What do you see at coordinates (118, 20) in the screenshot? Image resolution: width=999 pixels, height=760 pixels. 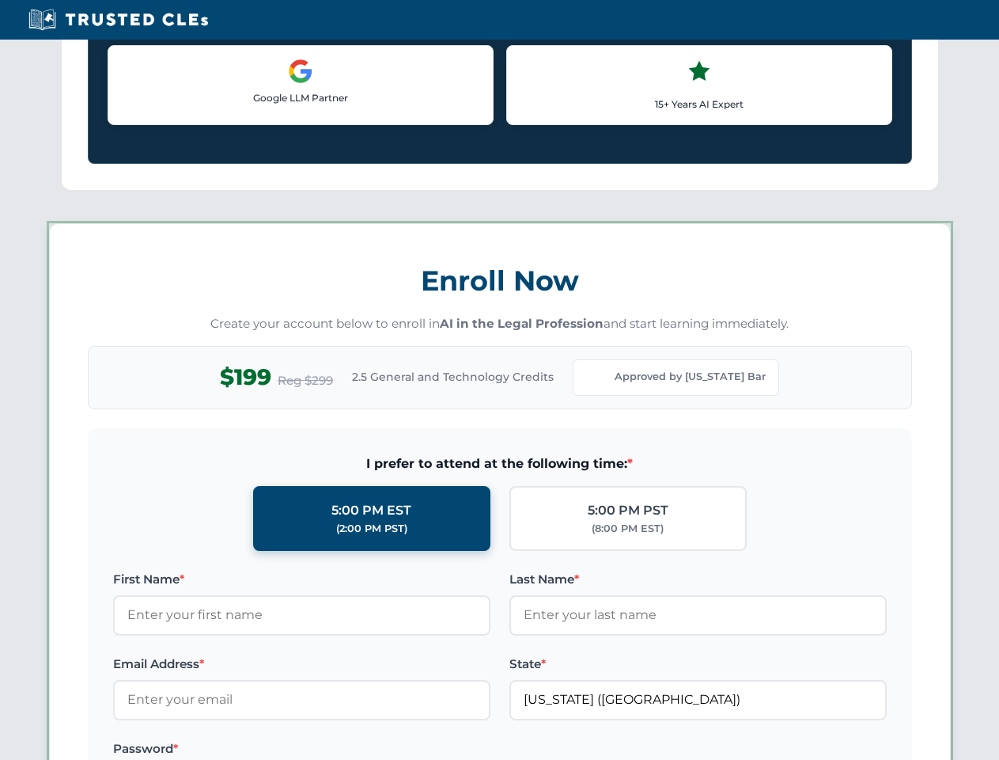 I see `img: Trusted CLEs` at bounding box center [118, 20].